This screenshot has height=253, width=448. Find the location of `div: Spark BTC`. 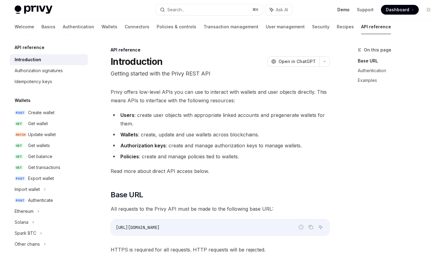

div: Spark BTC is located at coordinates (25, 233).